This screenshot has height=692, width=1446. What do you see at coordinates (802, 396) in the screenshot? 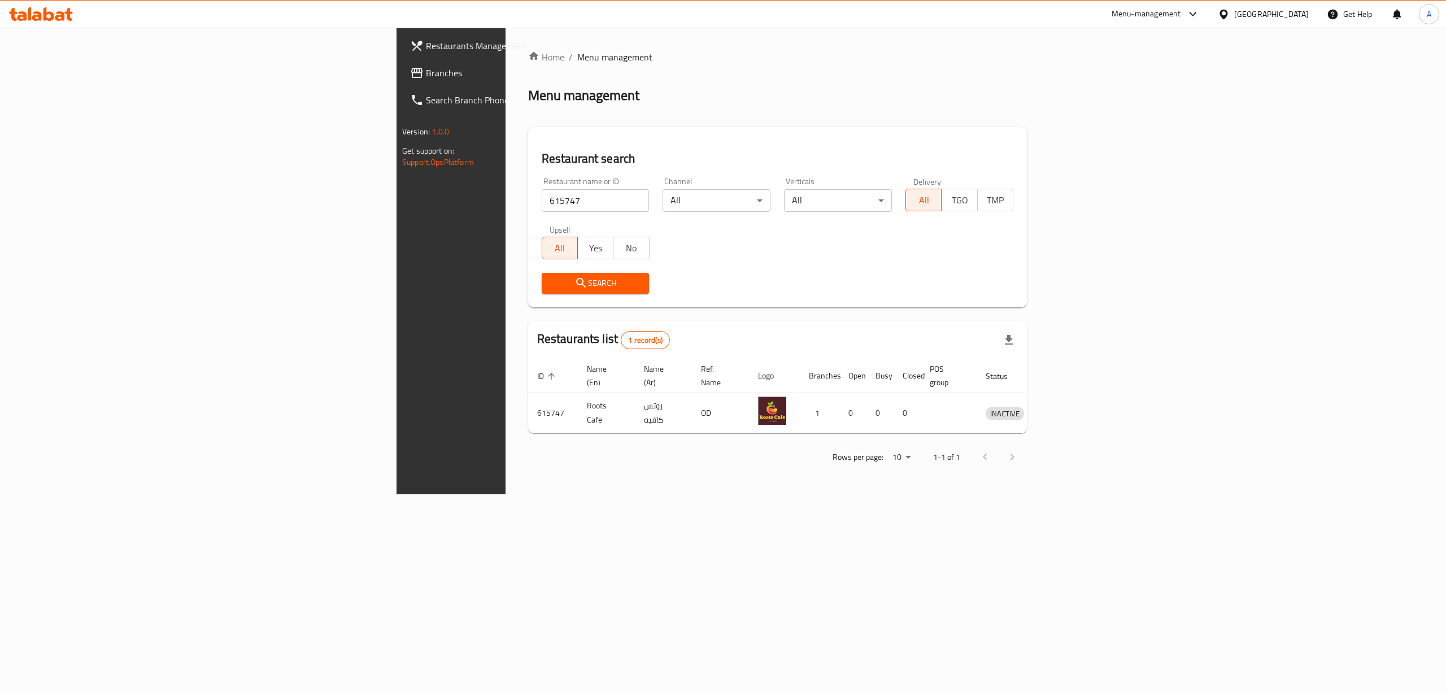
I see `table: enhanced table` at bounding box center [802, 396].